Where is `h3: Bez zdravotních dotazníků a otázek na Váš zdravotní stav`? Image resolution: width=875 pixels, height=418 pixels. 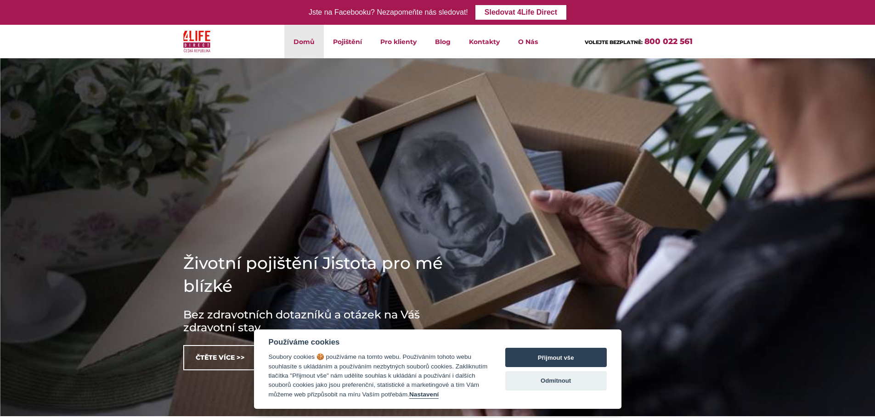
h3: Bez zdravotních dotazníků a otázek na Váš zdravotní stav is located at coordinates (321, 322).